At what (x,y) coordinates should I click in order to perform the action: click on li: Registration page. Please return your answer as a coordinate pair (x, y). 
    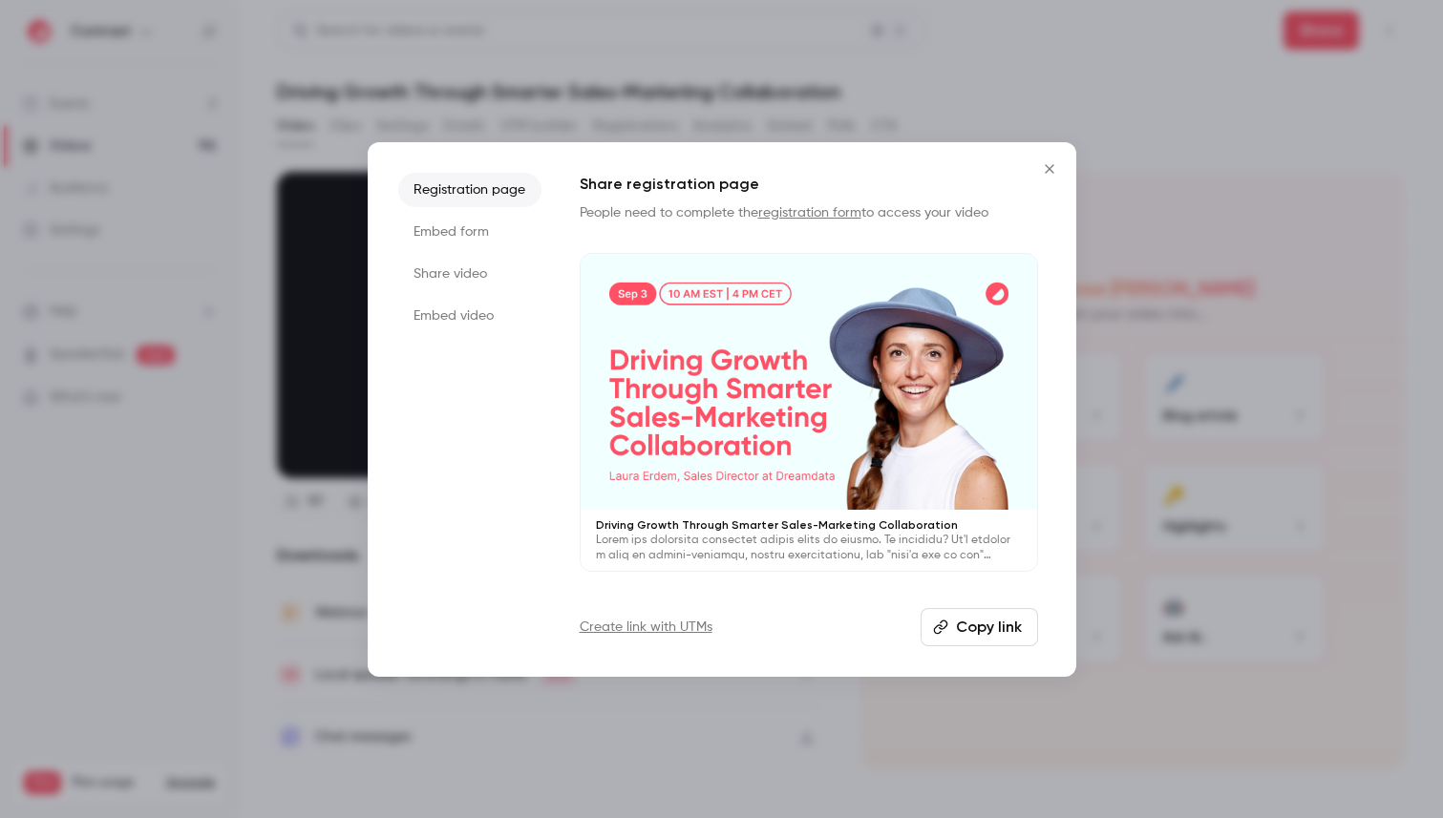
    Looking at the image, I should click on (470, 190).